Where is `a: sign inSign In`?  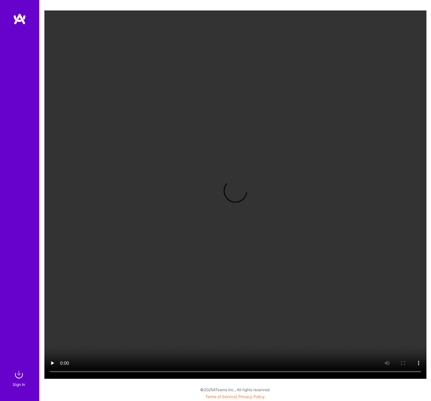
a: sign inSign In is located at coordinates (20, 377).